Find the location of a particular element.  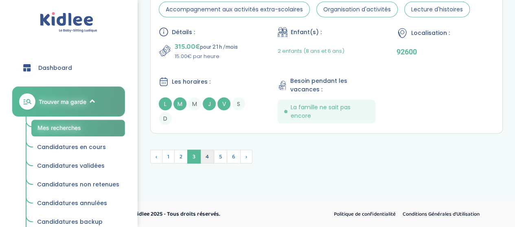

span: Accompagnement aux activités extra-scolaires is located at coordinates (234, 9).